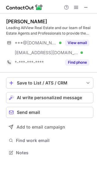 The image size is (97, 195). What do you see at coordinates (50, 153) in the screenshot?
I see `button: Notes` at bounding box center [50, 153].